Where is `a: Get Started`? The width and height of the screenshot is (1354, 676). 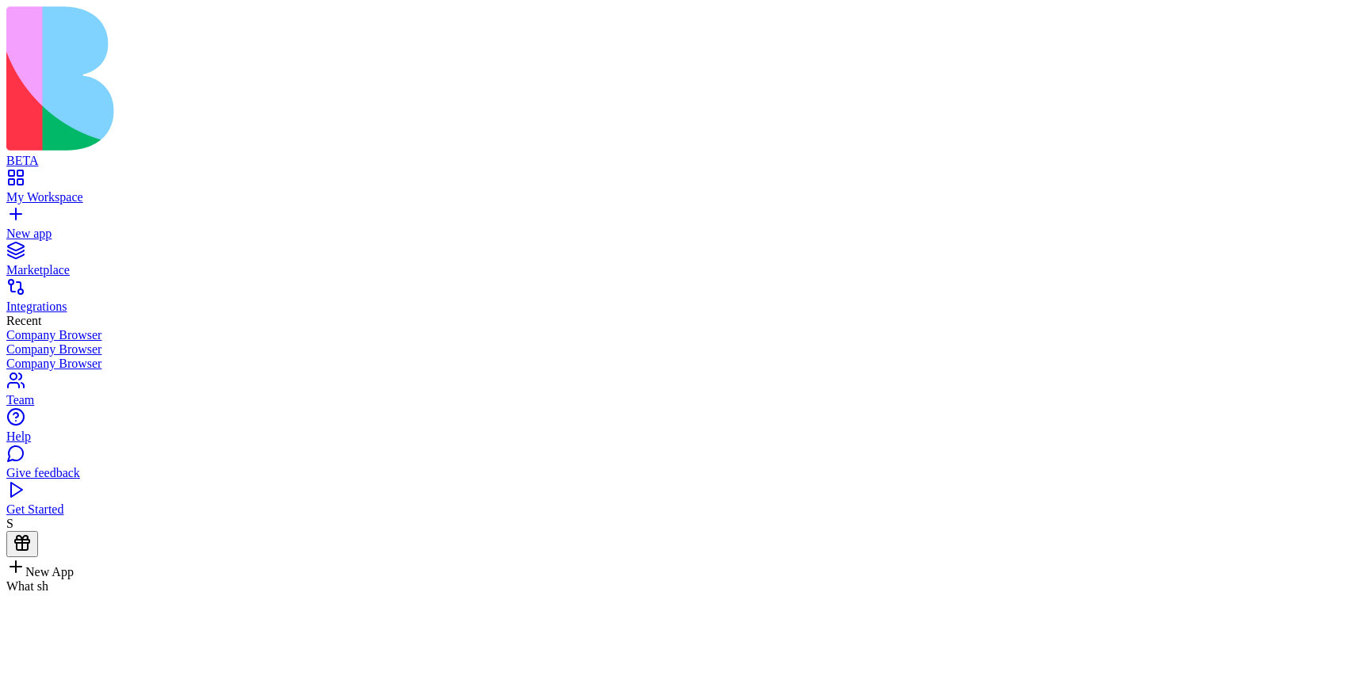
a: Get Started is located at coordinates (677, 503).